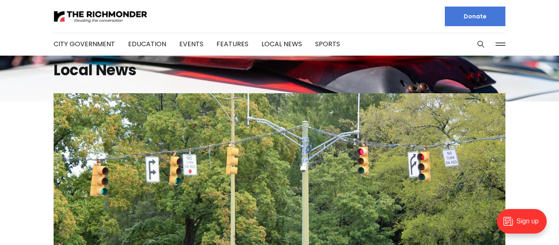 The height and width of the screenshot is (245, 559). I want to click on button: Search this site, so click(481, 44).